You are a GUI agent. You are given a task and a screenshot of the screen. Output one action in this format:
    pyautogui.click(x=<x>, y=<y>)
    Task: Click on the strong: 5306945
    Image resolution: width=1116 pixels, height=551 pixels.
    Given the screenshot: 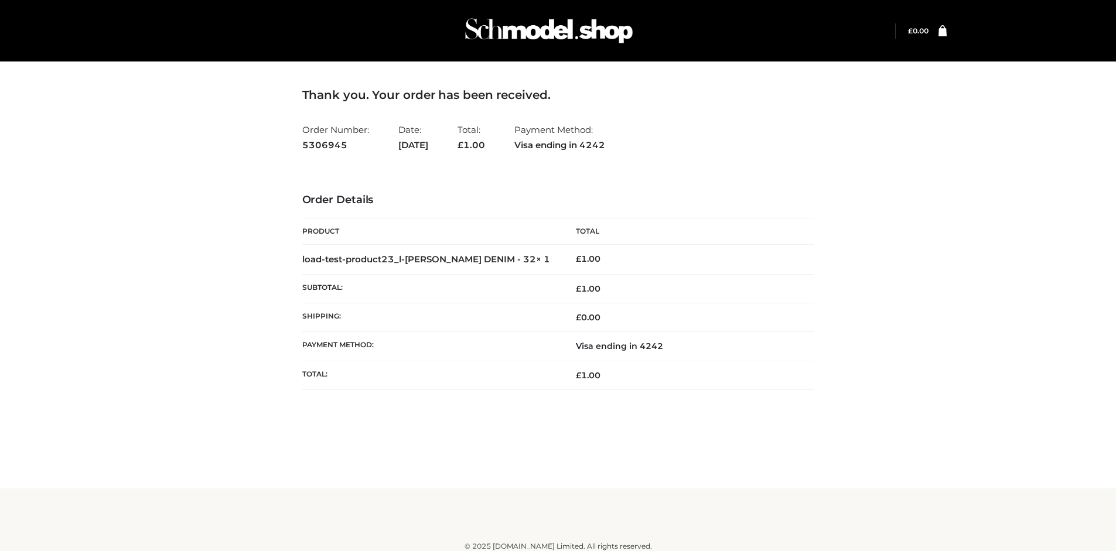 What is the action you would take?
    pyautogui.click(x=336, y=145)
    